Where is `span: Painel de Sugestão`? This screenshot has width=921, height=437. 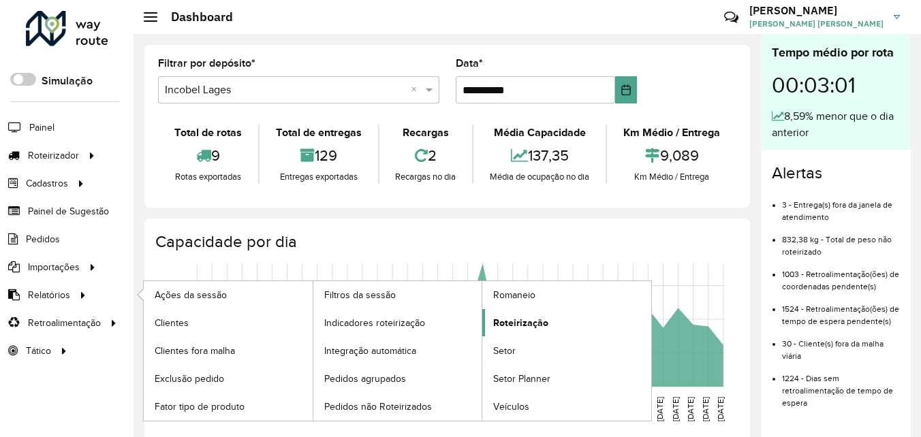 span: Painel de Sugestão is located at coordinates (68, 211).